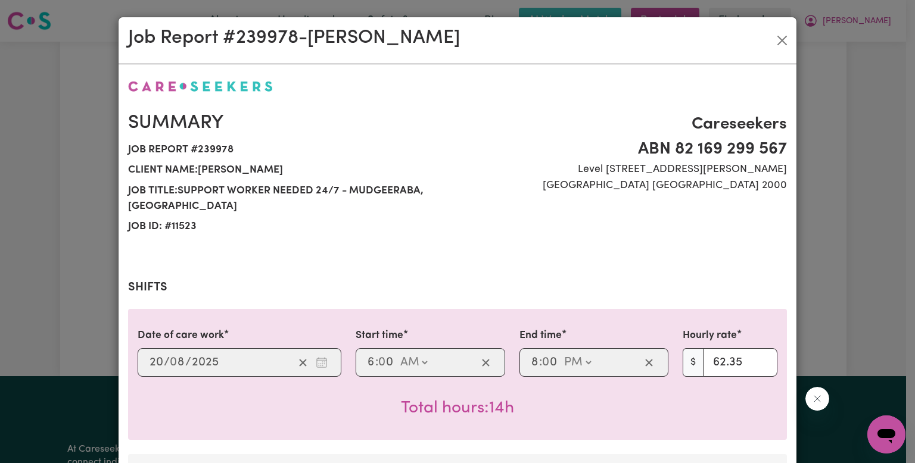 The image size is (915, 463). What do you see at coordinates (457, 409) in the screenshot?
I see `span: Total hours worked: 14 hours` at bounding box center [457, 409].